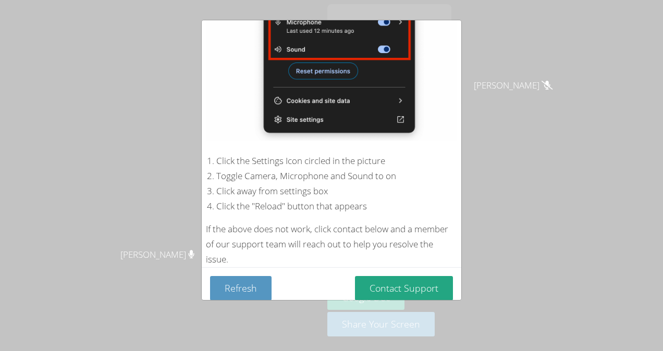 The width and height of the screenshot is (663, 351). What do you see at coordinates (336, 191) in the screenshot?
I see `li: Click away from settings box` at bounding box center [336, 191].